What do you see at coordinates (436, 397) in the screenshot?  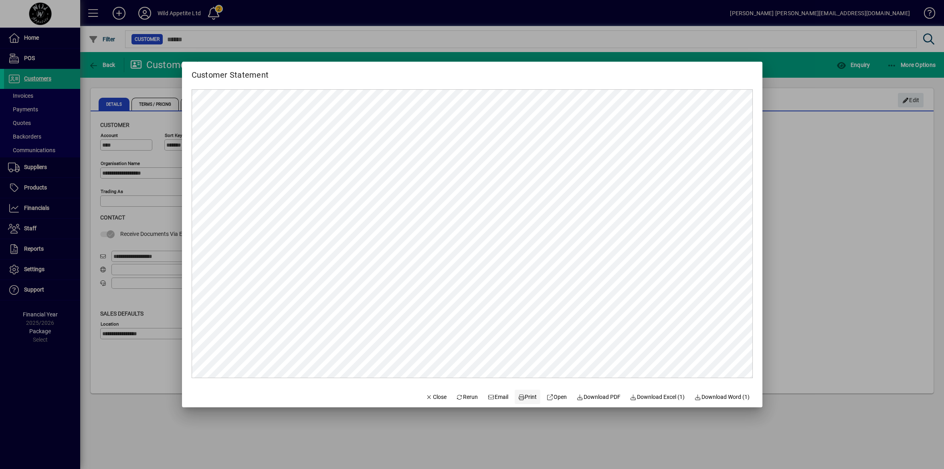 I see `span: Close` at bounding box center [436, 397].